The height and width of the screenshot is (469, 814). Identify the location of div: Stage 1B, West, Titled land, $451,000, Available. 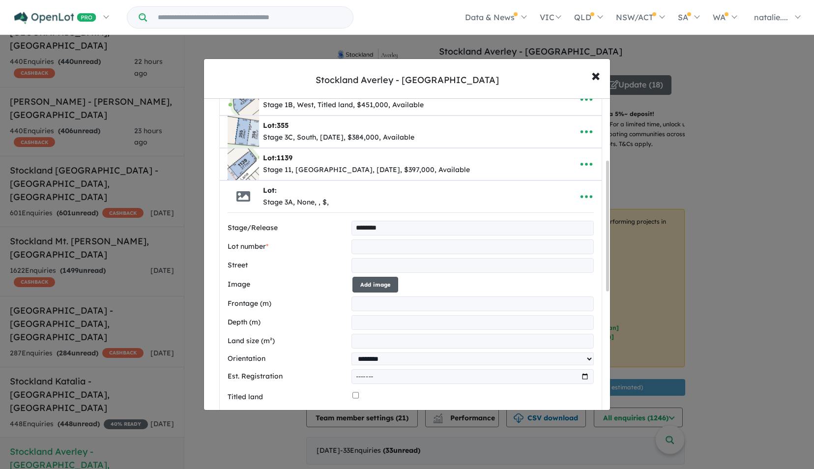
(343, 105).